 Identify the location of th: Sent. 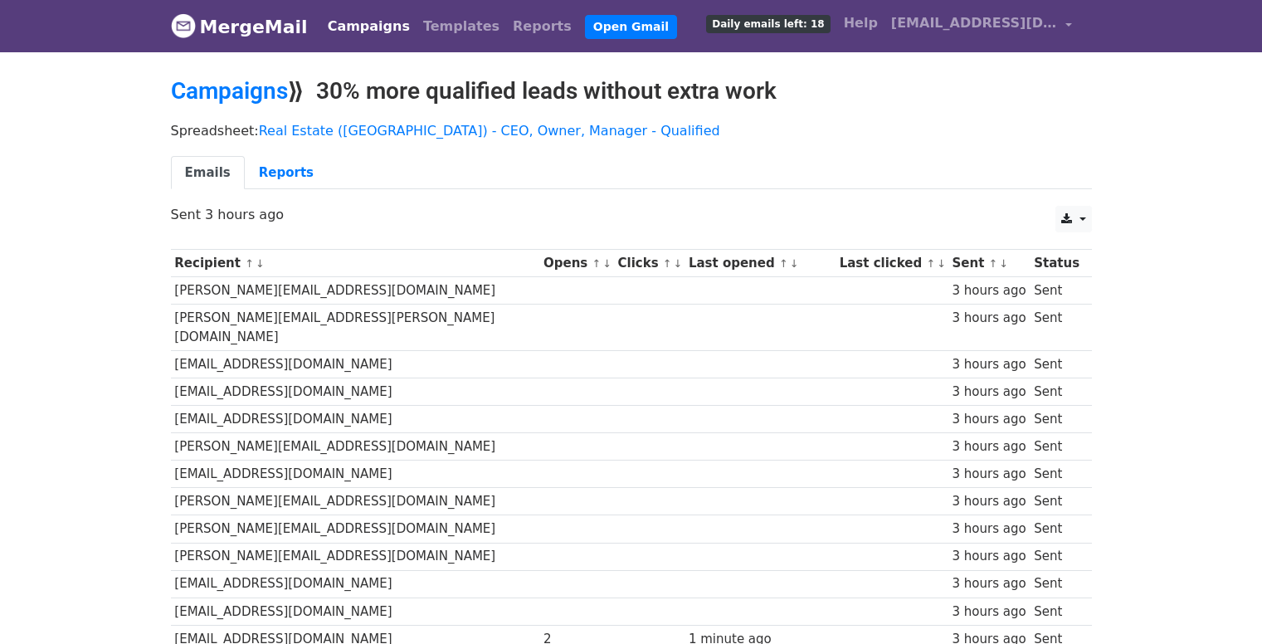
(989, 263).